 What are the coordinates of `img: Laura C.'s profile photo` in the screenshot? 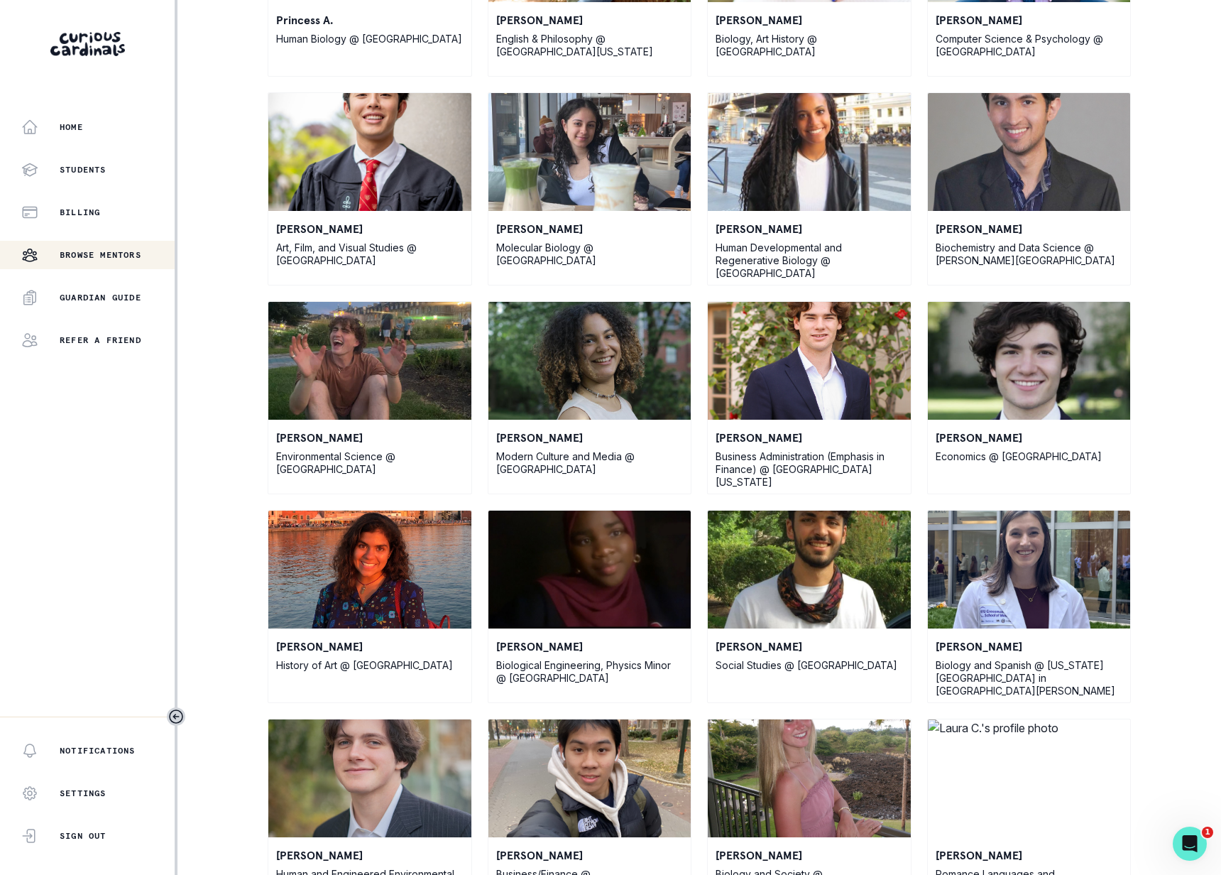 It's located at (1030, 778).